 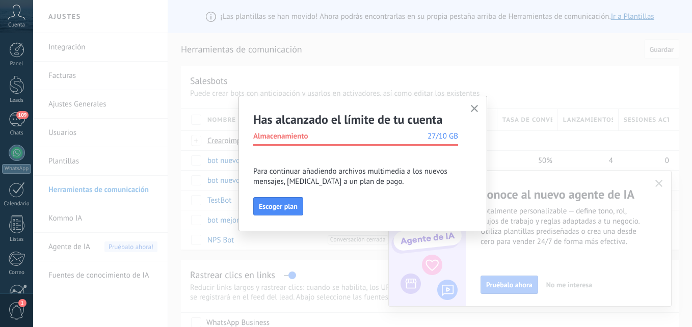 What do you see at coordinates (17, 204) in the screenshot?
I see `div: Calendario` at bounding box center [17, 204].